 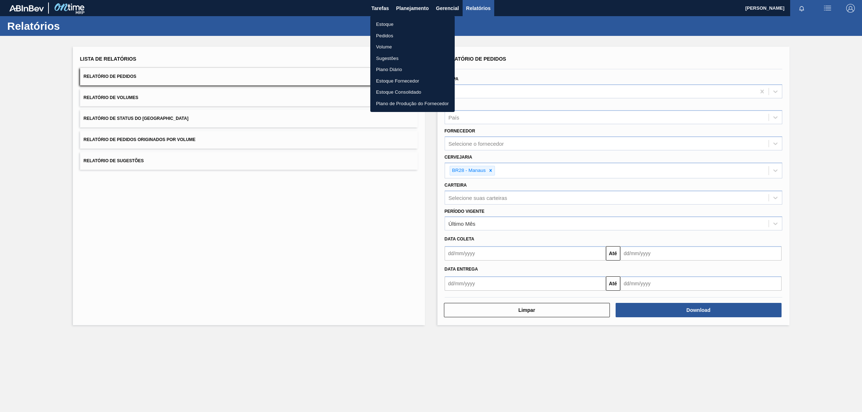 What do you see at coordinates (412, 47) in the screenshot?
I see `a: Volume` at bounding box center [412, 47].